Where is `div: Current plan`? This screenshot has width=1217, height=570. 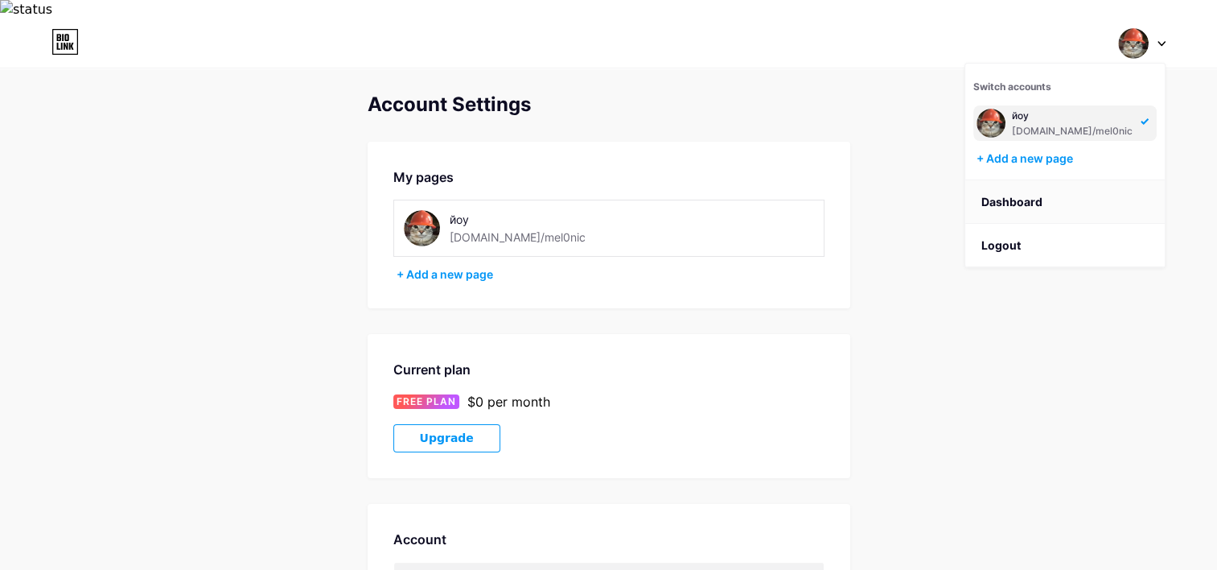 div: Current plan is located at coordinates (609, 369).